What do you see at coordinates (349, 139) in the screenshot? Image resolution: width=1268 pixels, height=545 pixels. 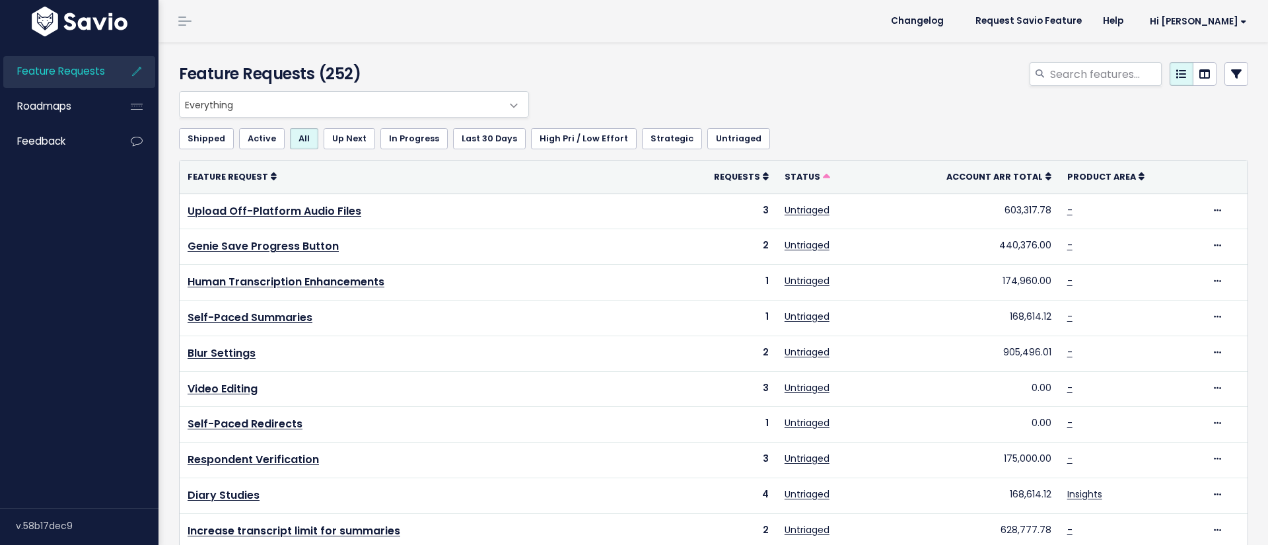 I see `a: Up Next` at bounding box center [349, 139].